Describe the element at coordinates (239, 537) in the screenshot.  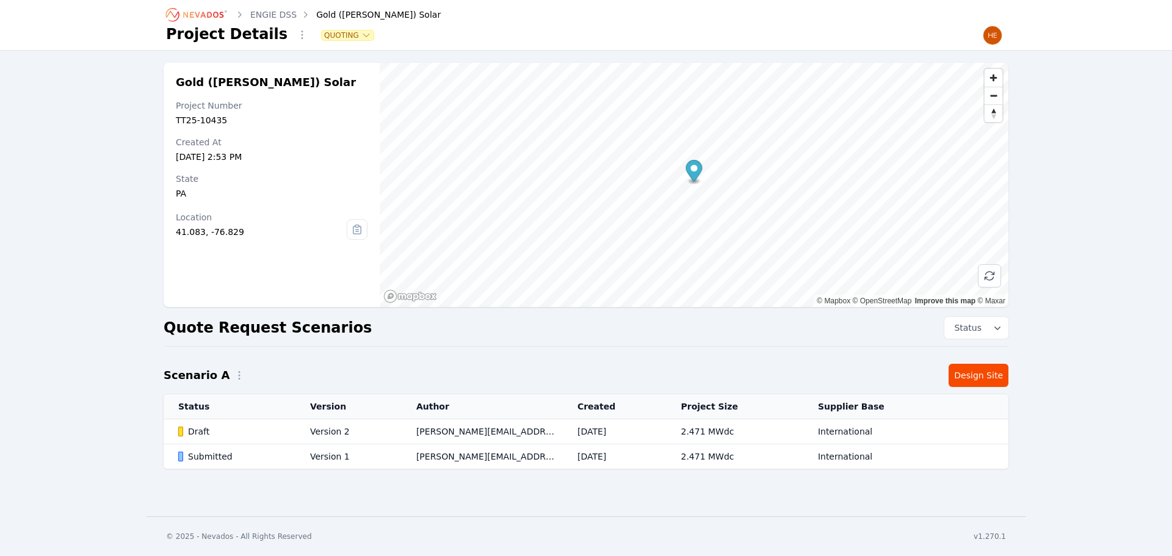
I see `div: © 2025 - Nevados - All Rights Reserved` at that location.